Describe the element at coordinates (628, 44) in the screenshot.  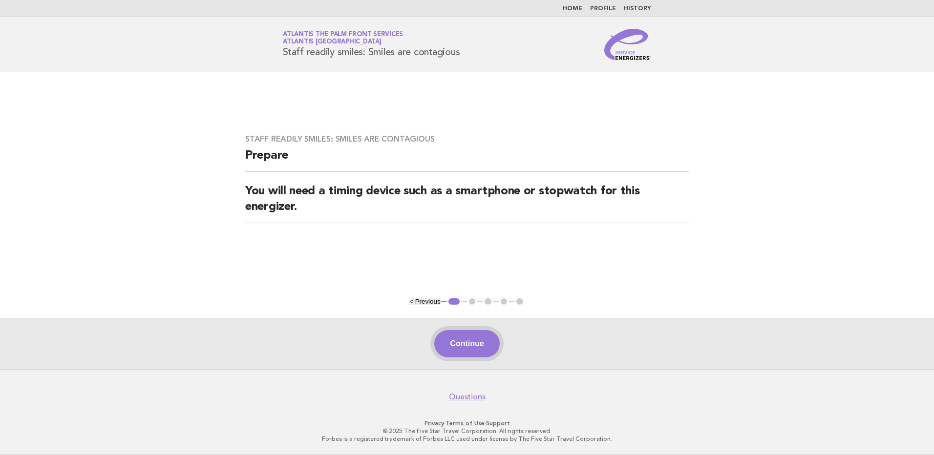
I see `img: Service Energizers` at that location.